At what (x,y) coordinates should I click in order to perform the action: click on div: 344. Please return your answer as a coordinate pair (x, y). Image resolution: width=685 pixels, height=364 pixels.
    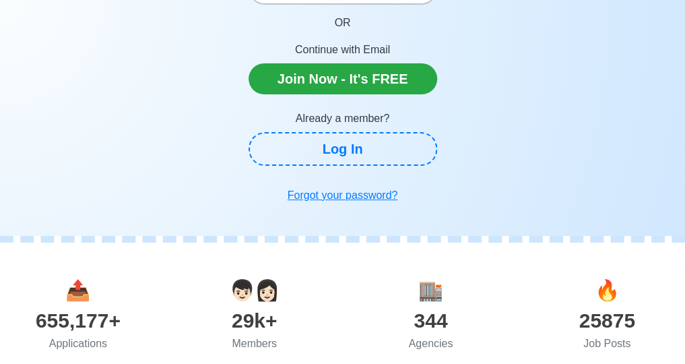
    Looking at the image, I should click on (431, 320).